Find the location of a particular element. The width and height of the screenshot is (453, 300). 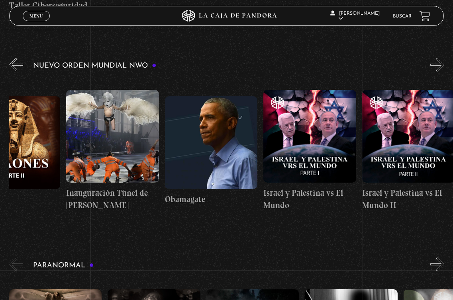

h4: Obamagate is located at coordinates (211, 200).